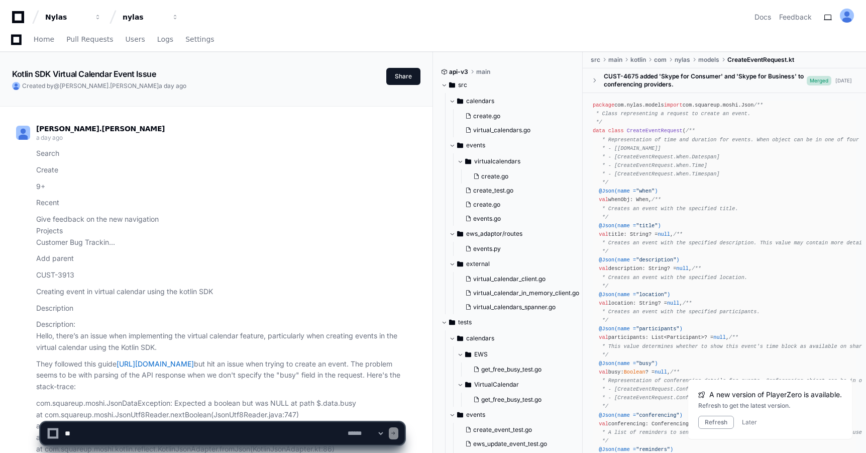 This screenshot has height=453, width=866. What do you see at coordinates (510, 279) in the screenshot?
I see `span: virtual_calendar_client.go` at bounding box center [510, 279].